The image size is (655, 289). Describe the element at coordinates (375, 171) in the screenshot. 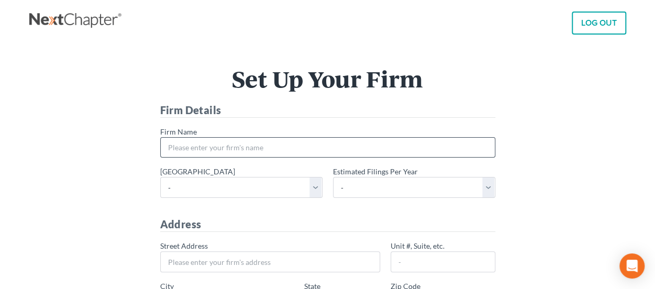

I see `label: Estimated Filings Per Year` at that location.